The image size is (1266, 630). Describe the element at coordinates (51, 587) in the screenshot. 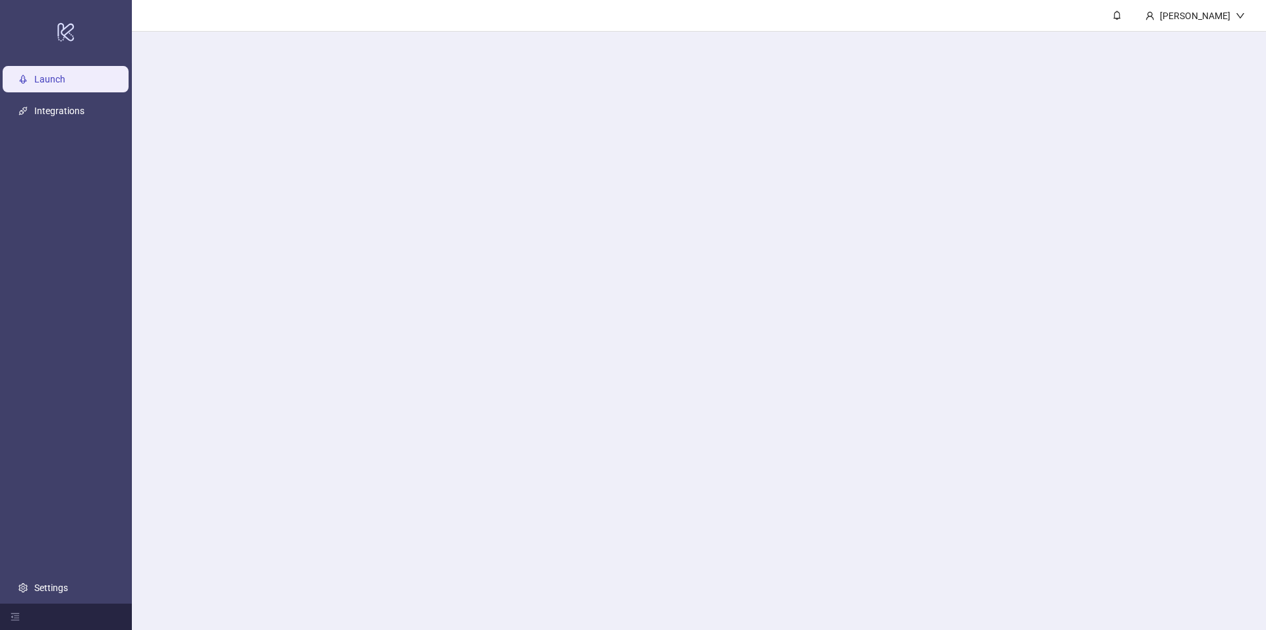

I see `a: Settings` at that location.